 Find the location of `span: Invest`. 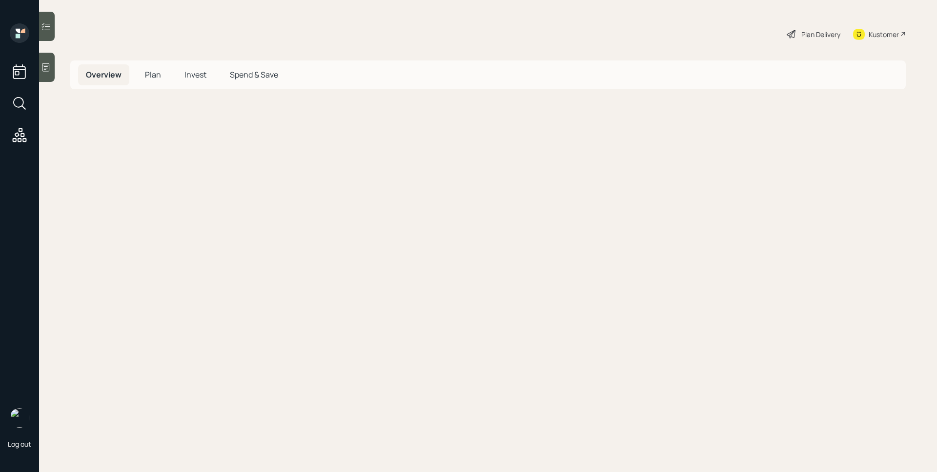

span: Invest is located at coordinates (195, 75).